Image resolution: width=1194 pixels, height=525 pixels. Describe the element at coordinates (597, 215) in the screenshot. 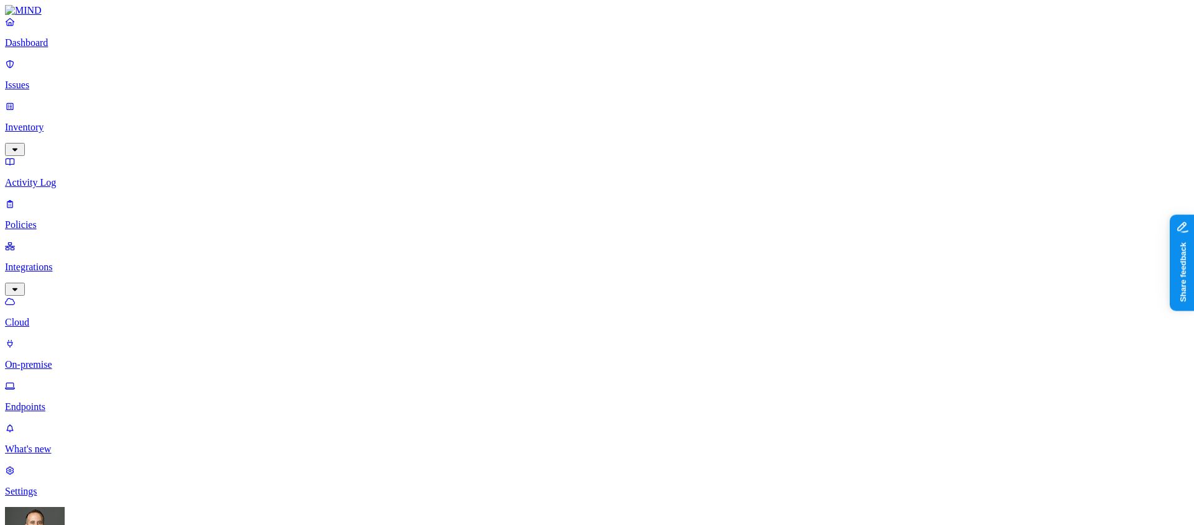

I see `a: Policies` at that location.